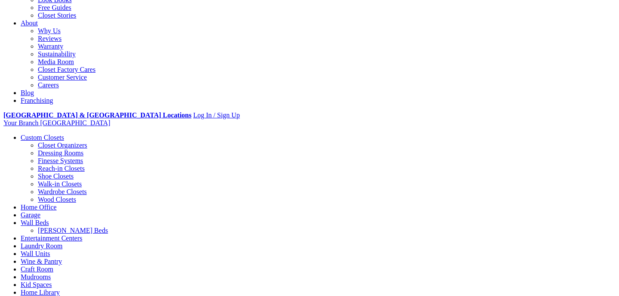  What do you see at coordinates (67, 69) in the screenshot?
I see `a: Closet Factory Cares` at bounding box center [67, 69].